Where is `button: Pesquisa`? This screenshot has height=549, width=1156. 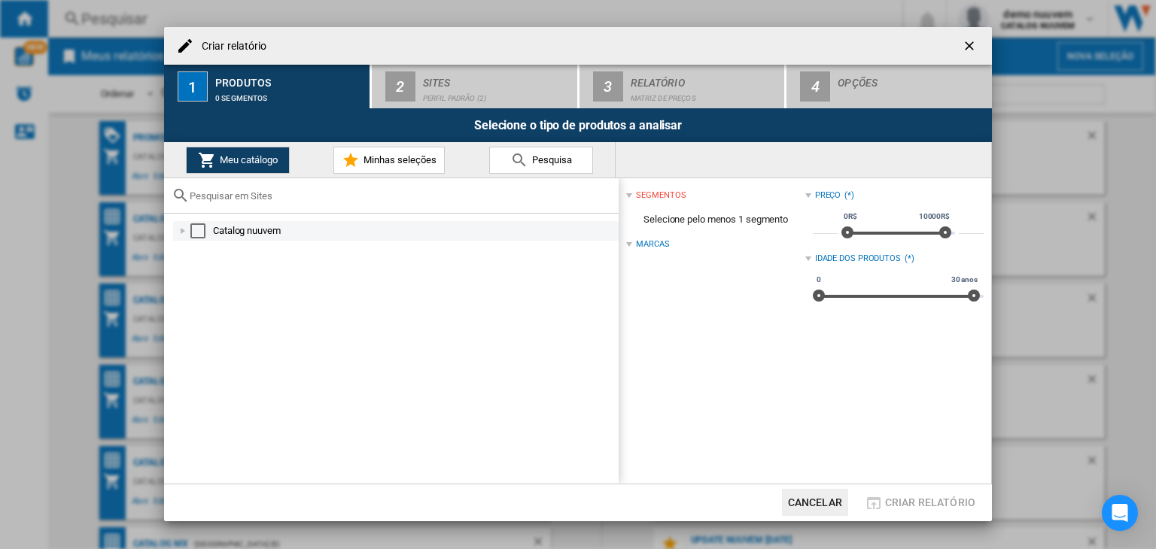 button: Pesquisa is located at coordinates (541, 160).